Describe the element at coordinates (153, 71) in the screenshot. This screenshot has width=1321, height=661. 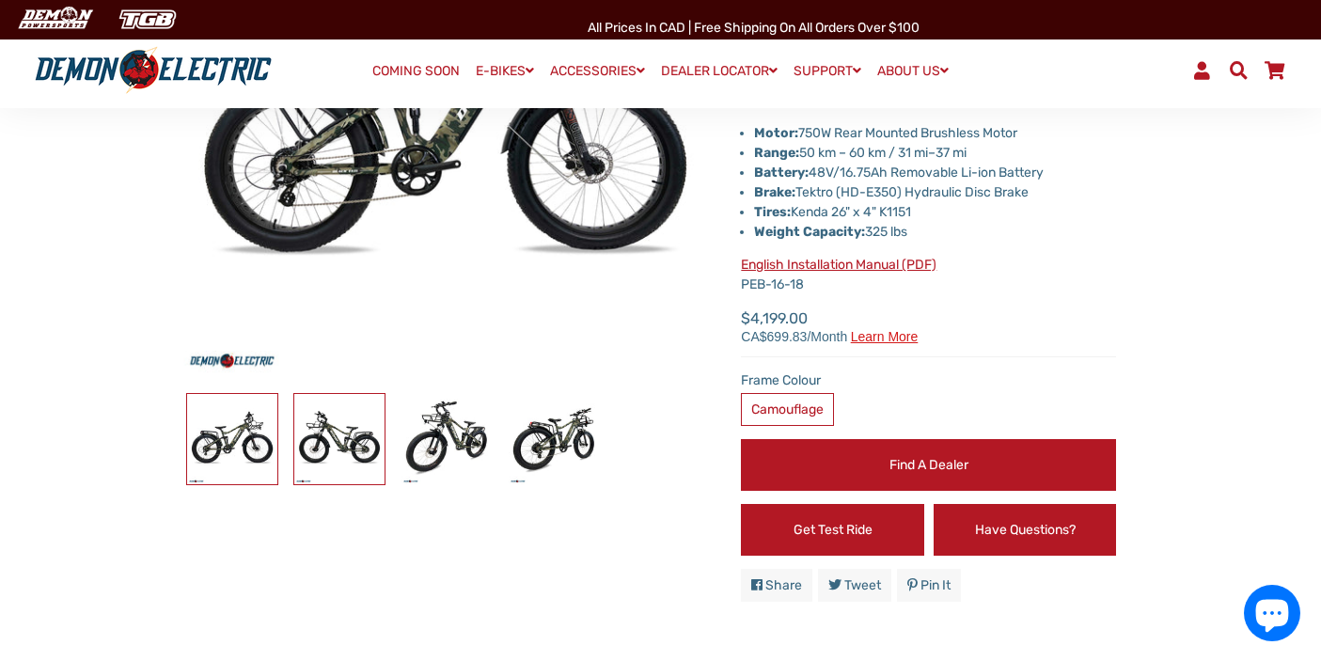
I see `img: Demon Electric logo` at that location.